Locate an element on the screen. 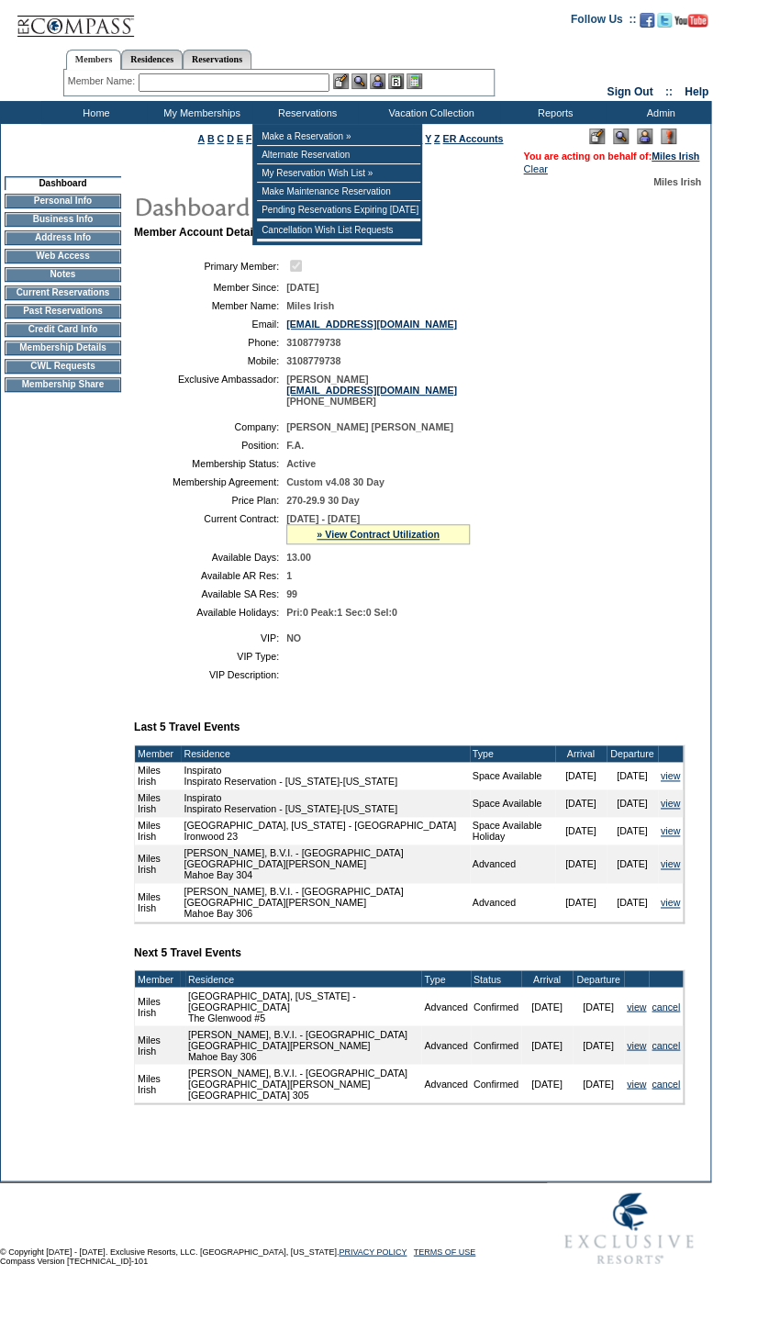  td: Membership Agreement: is located at coordinates (210, 482).